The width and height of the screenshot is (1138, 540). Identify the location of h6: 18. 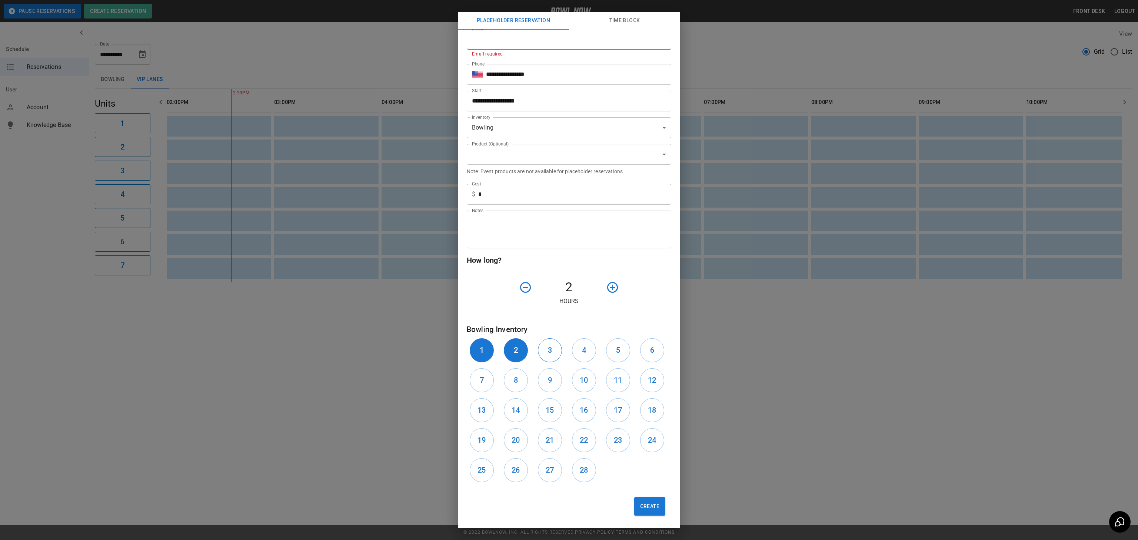
(652, 410).